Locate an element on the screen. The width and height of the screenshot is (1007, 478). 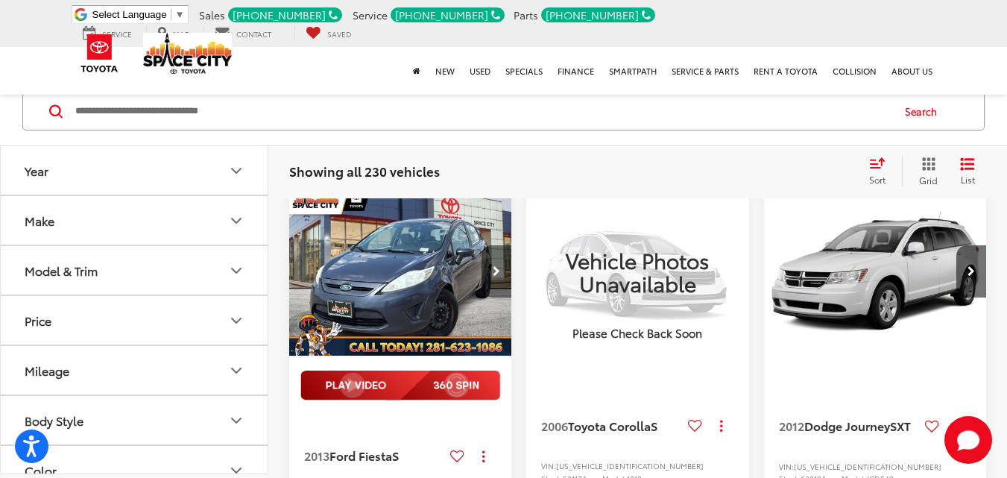
img: 2012 Dodge Journey SXT is located at coordinates (875, 272).